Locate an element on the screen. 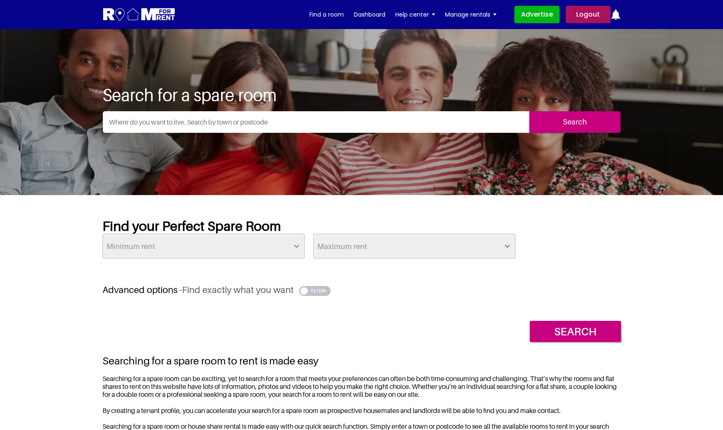 The height and width of the screenshot is (430, 723). a: Help center is located at coordinates (415, 15).